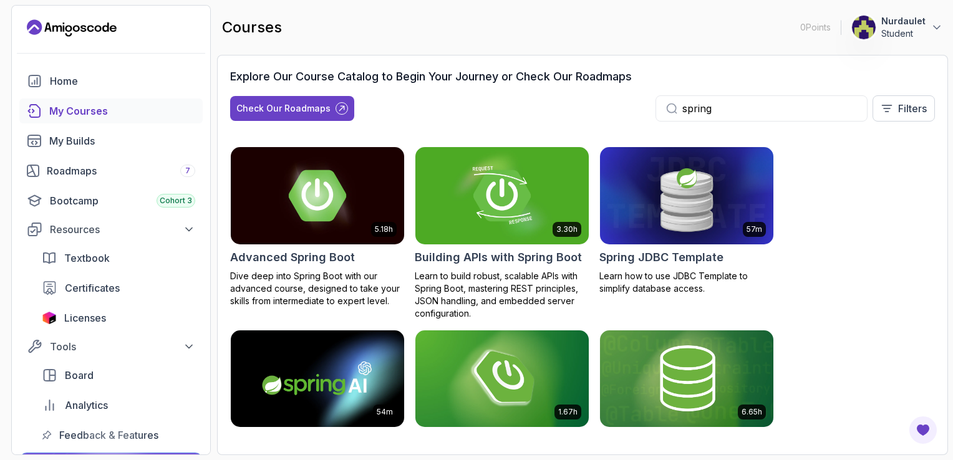  What do you see at coordinates (502, 233) in the screenshot?
I see `a: Building APIs with Spring Boot card3.30hBuilding APIs with Spring BootLearn to build robust, scal...` at bounding box center [502, 233].